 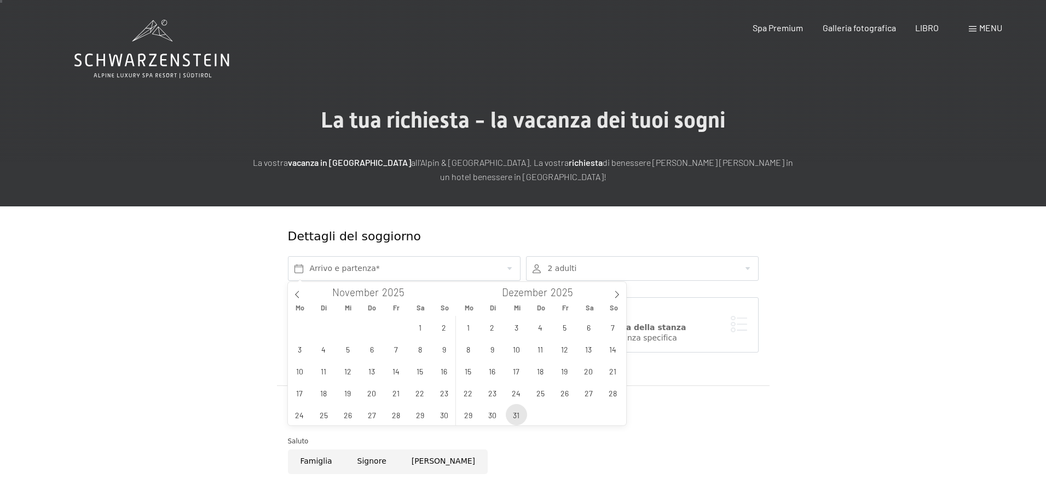 I want to click on span: November 16, 2025, so click(x=444, y=370).